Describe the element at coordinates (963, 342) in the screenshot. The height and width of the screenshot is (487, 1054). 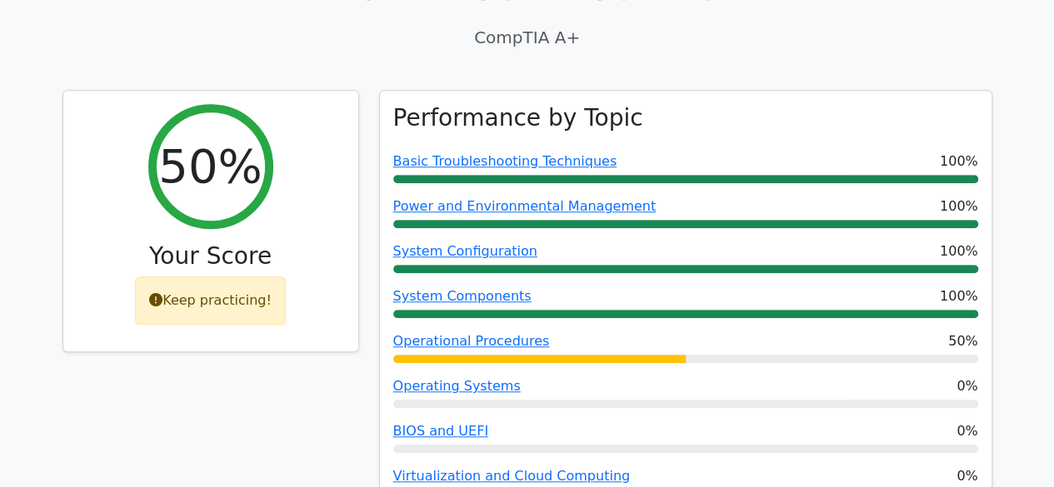
I see `span: 50%` at that location.